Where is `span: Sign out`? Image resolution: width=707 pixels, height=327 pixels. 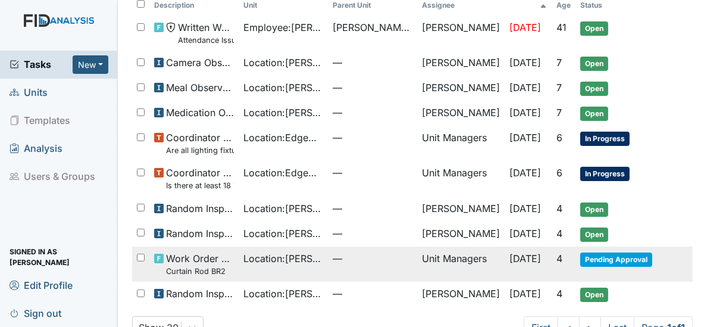 span: Sign out is located at coordinates (35, 312).